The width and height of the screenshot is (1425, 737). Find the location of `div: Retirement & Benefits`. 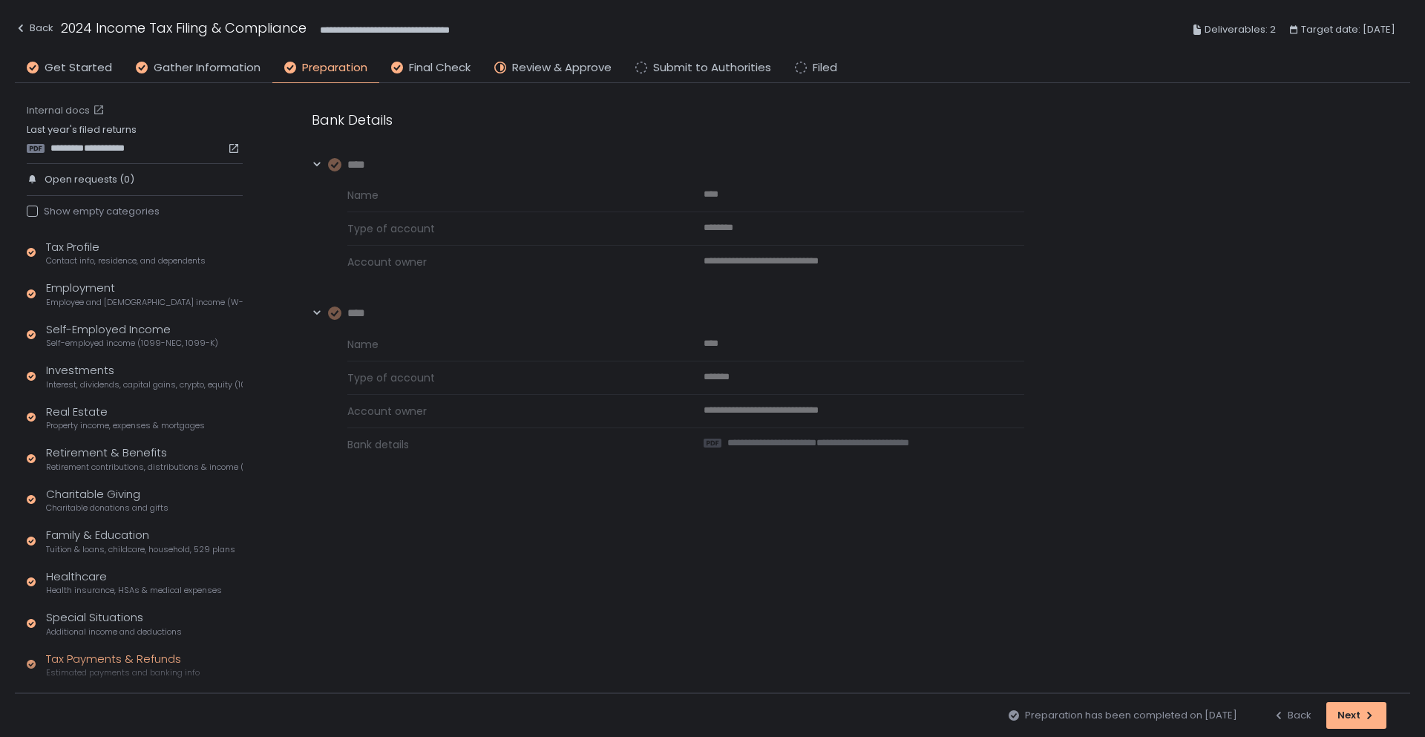

div: Retirement & Benefits is located at coordinates (144, 459).